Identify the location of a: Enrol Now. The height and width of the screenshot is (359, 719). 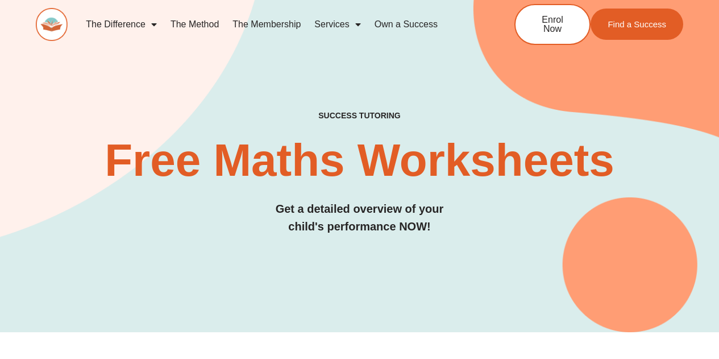
(553, 24).